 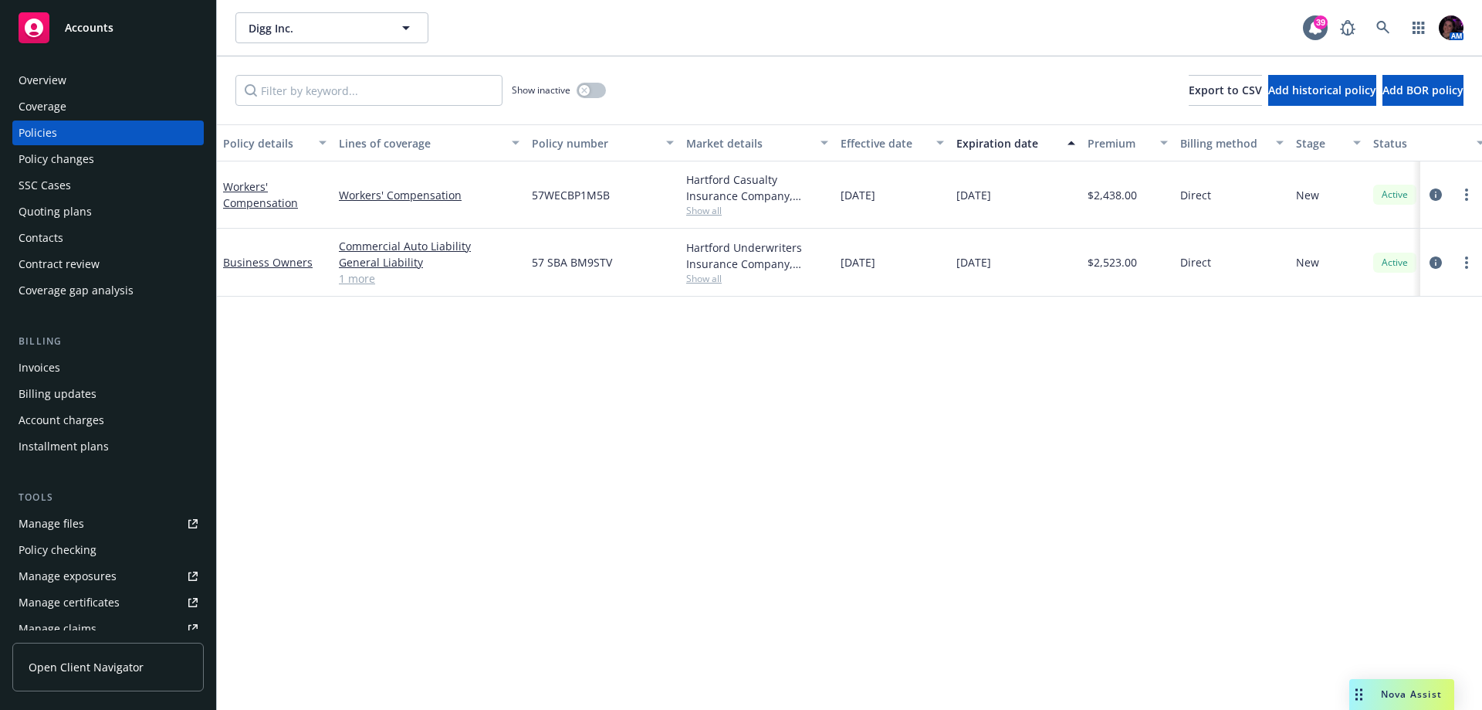 What do you see at coordinates (51, 523) in the screenshot?
I see `div: Manage files` at bounding box center [51, 523].